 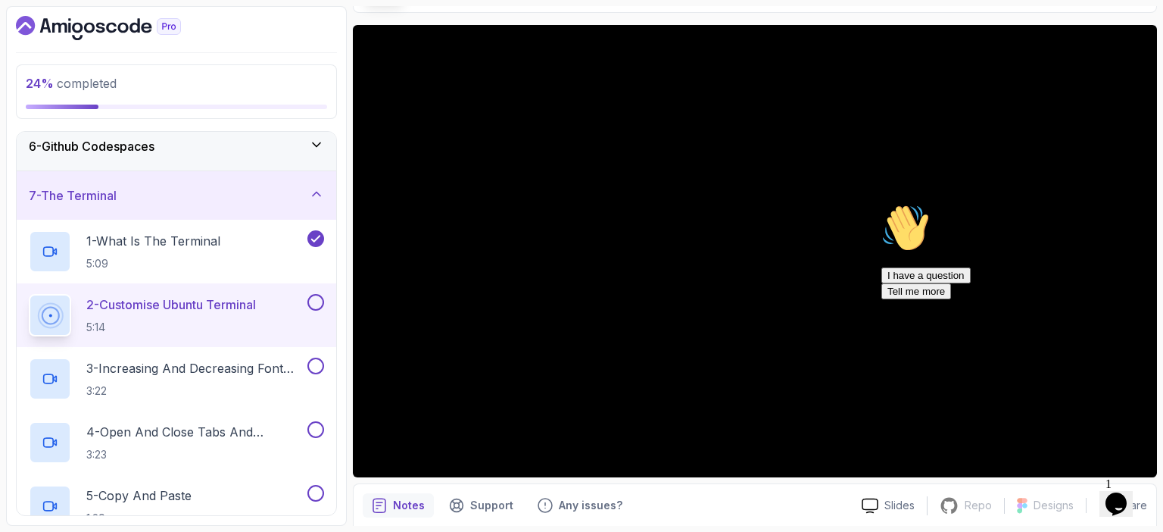 What do you see at coordinates (409, 505) in the screenshot?
I see `p: Notes` at bounding box center [409, 505].